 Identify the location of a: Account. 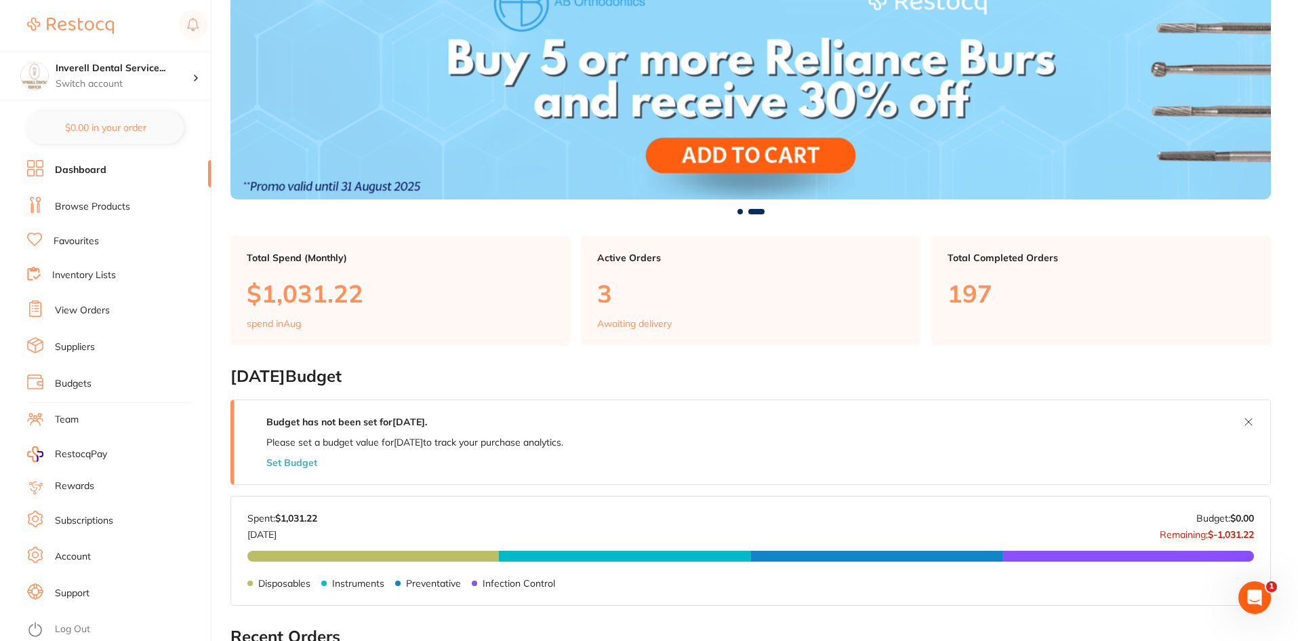
(73, 557).